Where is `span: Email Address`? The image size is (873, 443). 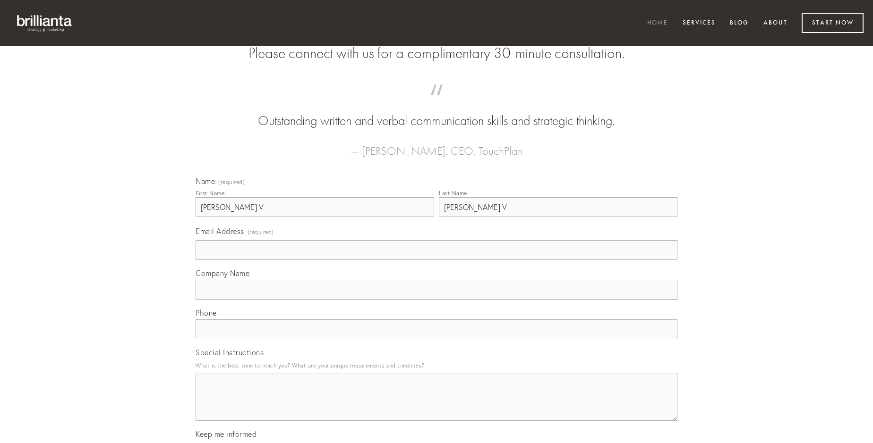 span: Email Address is located at coordinates (220, 231).